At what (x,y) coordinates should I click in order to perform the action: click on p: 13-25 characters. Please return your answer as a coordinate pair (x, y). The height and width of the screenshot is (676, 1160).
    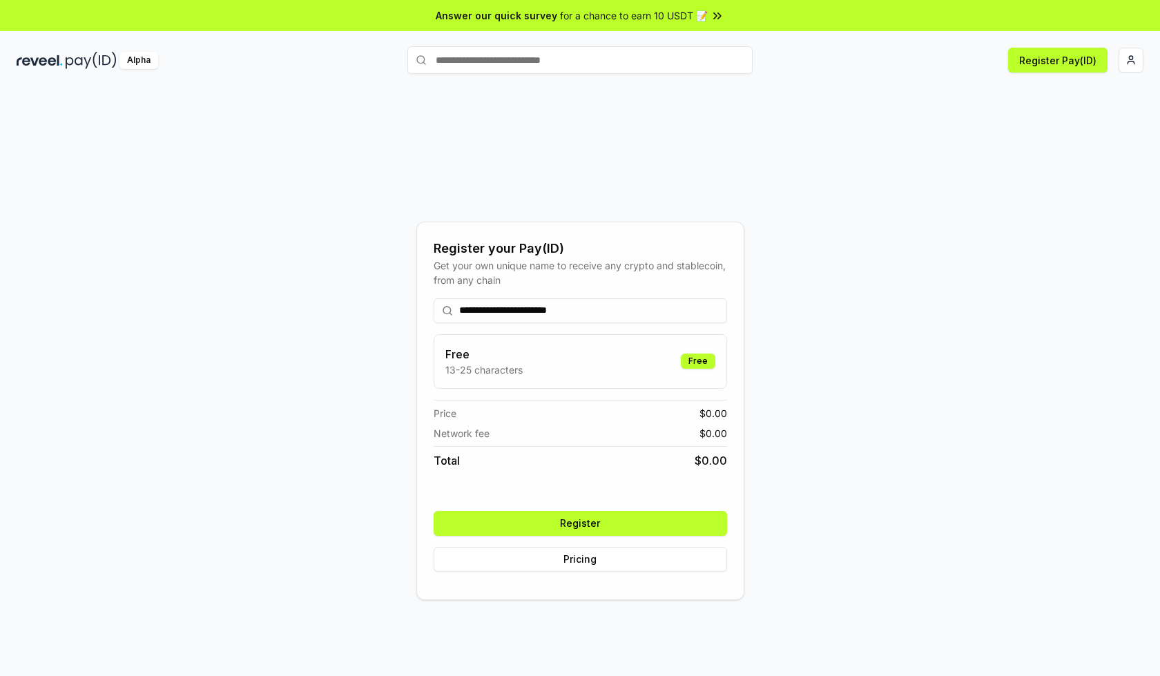
    Looking at the image, I should click on (484, 369).